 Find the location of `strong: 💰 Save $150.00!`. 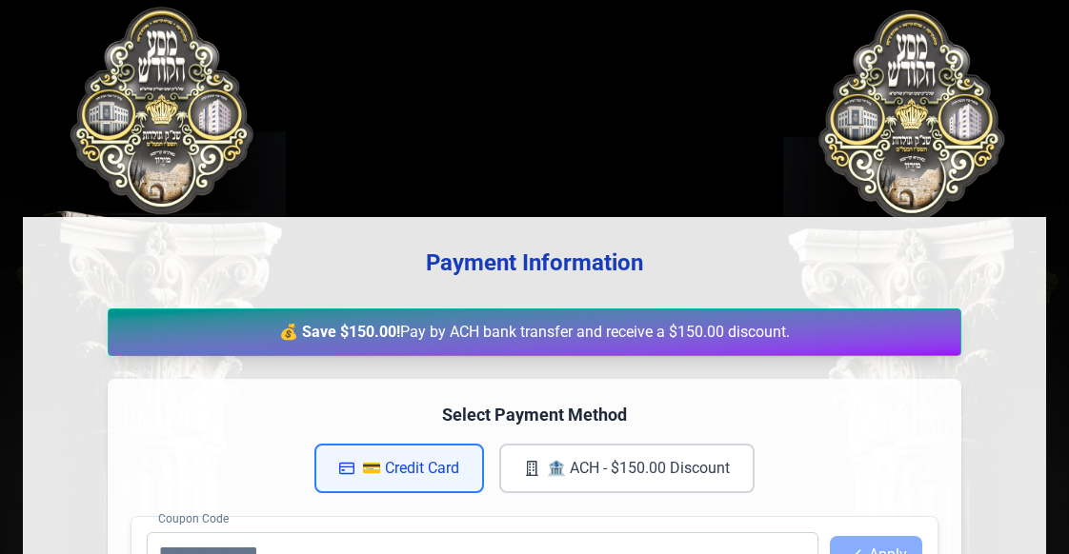

strong: 💰 Save $150.00! is located at coordinates (339, 331).